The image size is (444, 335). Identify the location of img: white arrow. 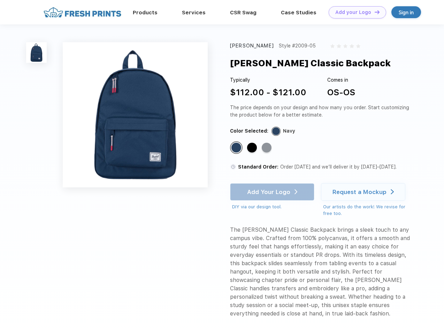
(392, 191).